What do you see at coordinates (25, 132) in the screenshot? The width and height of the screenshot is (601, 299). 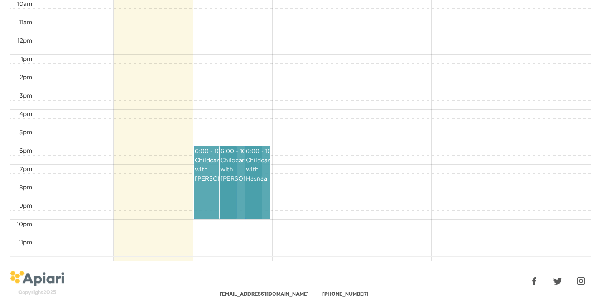 I see `span: 5pm` at bounding box center [25, 132].